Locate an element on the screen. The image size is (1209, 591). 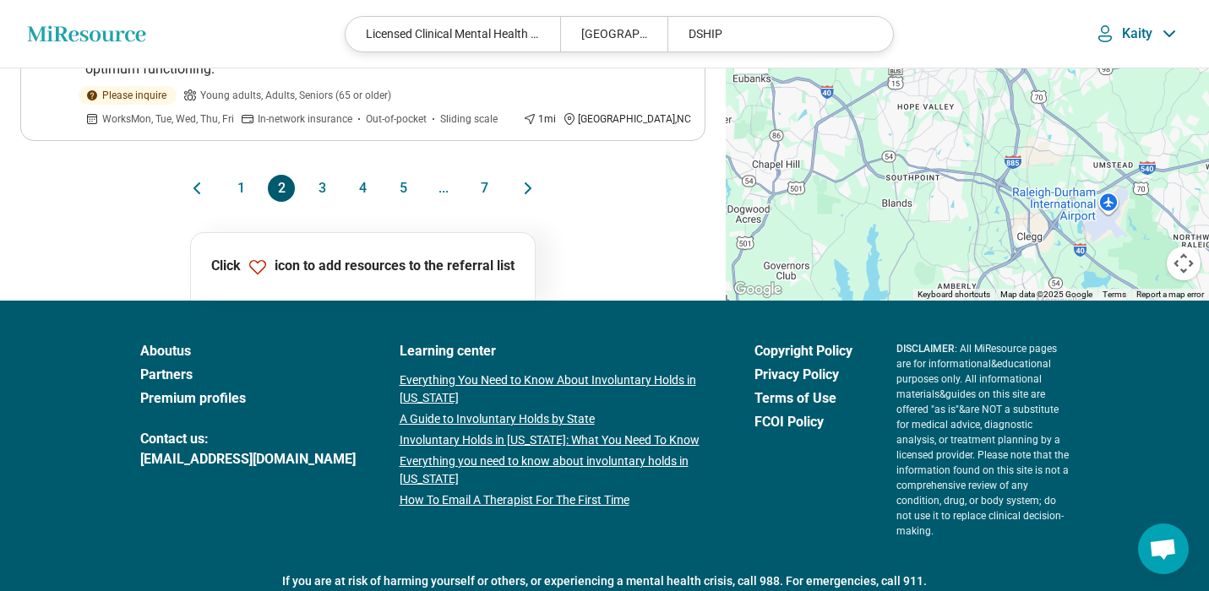
p: Kaity is located at coordinates (1137, 34).